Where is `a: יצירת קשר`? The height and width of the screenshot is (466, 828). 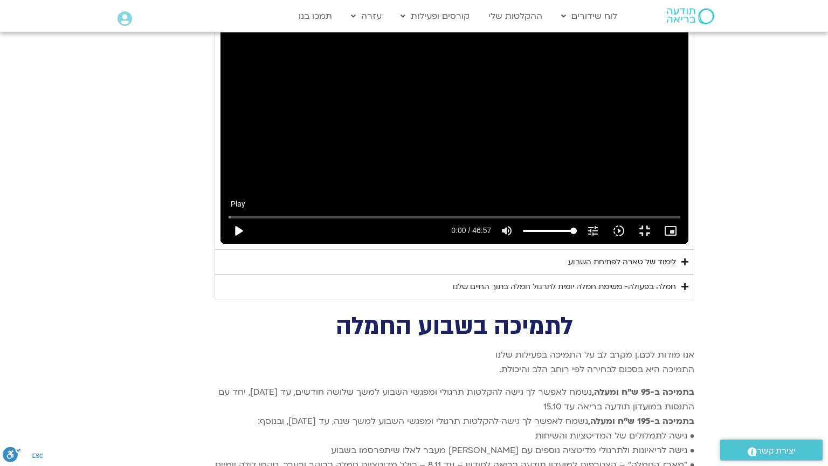
a: יצירת קשר is located at coordinates (772, 450).